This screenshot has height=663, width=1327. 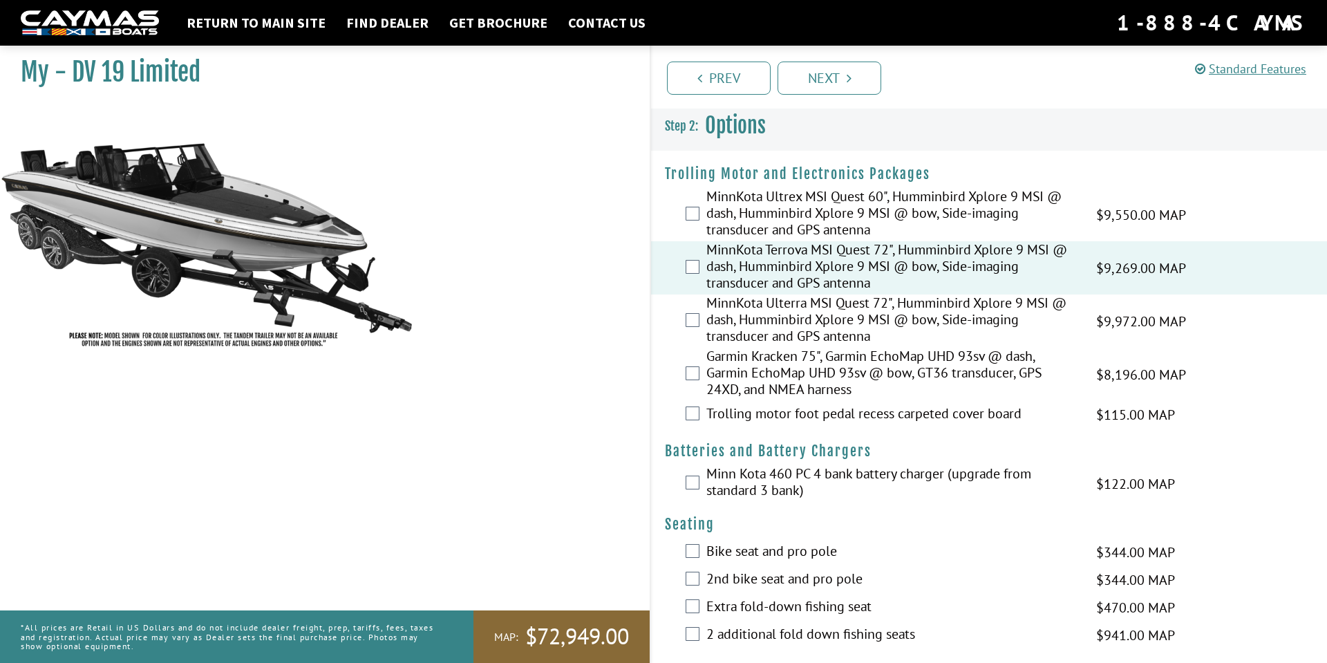 What do you see at coordinates (506, 637) in the screenshot?
I see `span: MAP:` at bounding box center [506, 637].